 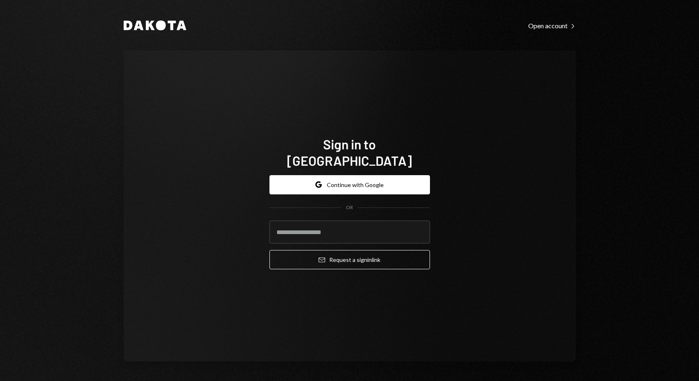 What do you see at coordinates (350, 260) in the screenshot?
I see `button: Request a signinlink` at bounding box center [350, 260].